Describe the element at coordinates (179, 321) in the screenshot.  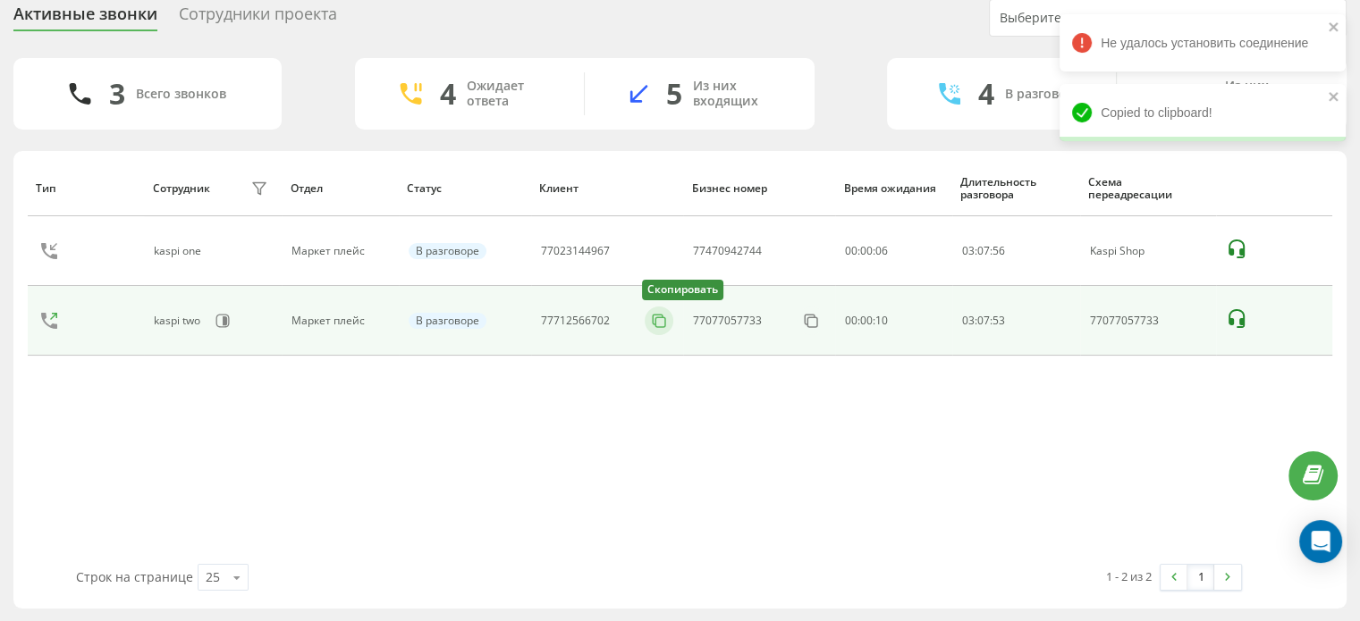
I see `div: kaspi two` at that location.